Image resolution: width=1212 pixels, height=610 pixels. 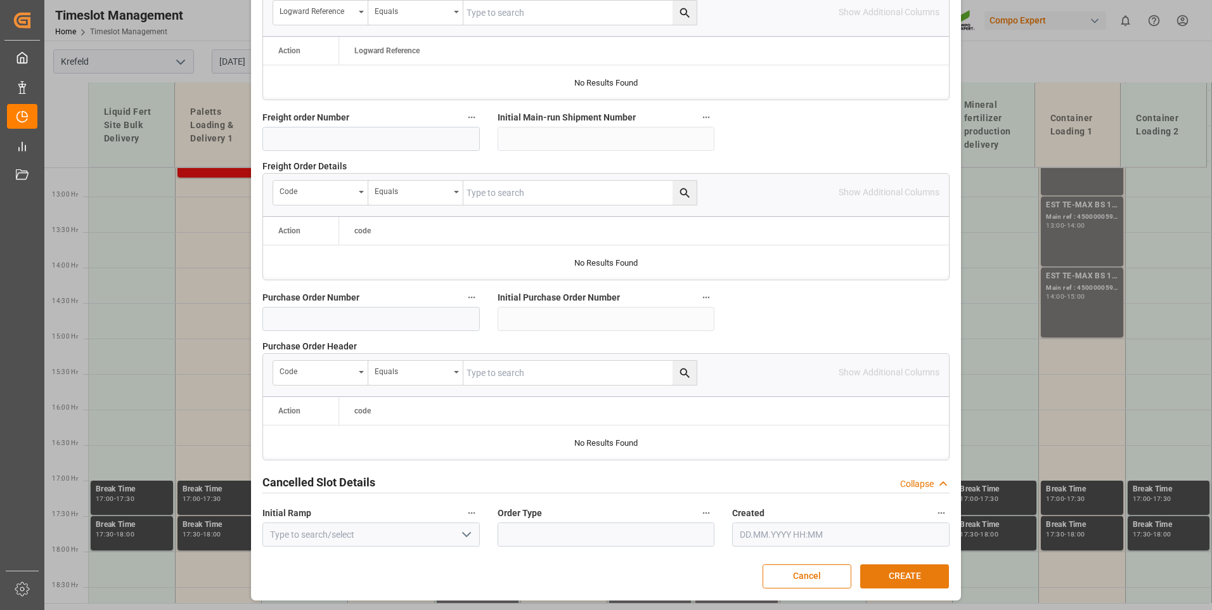 What do you see at coordinates (841, 534) in the screenshot?
I see `input: DD.MM.YYYY HH:MM` at bounding box center [841, 534].